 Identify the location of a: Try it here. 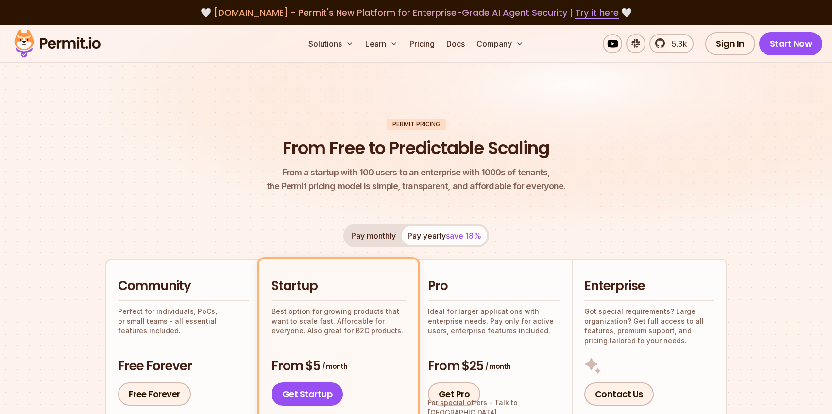
(597, 13).